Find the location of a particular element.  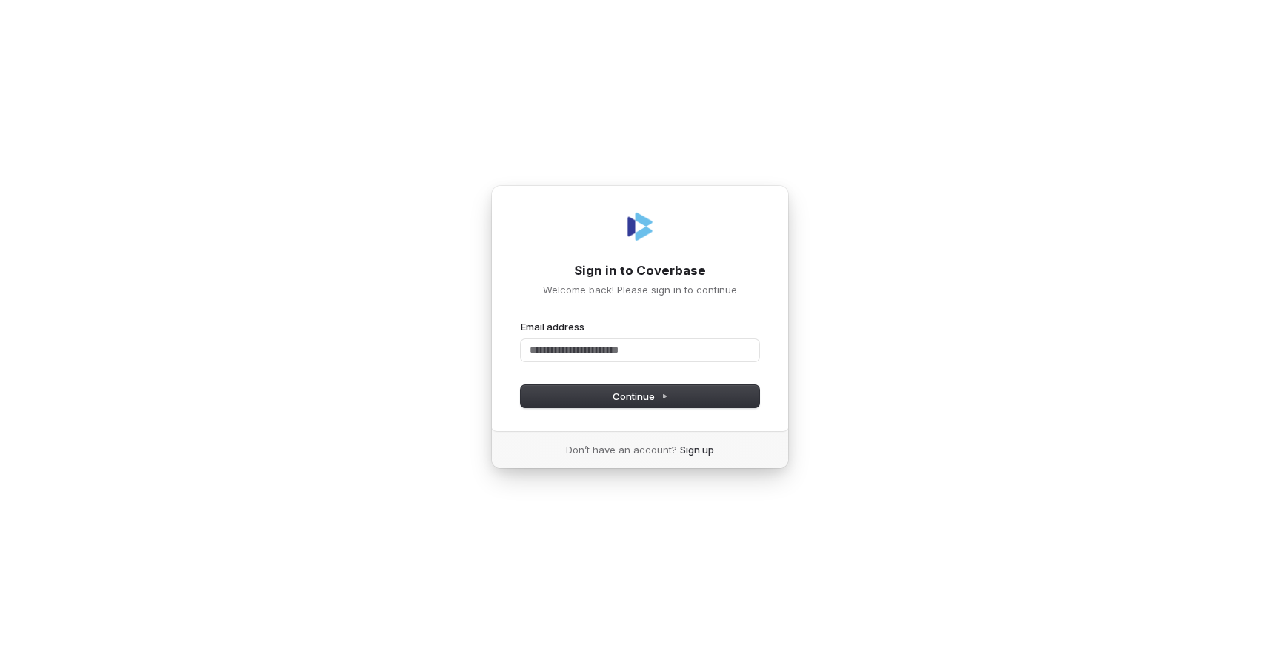

span: Don’t have an account? is located at coordinates (622, 450).